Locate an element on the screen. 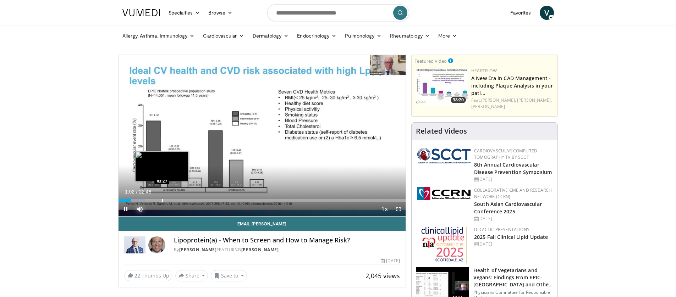 This screenshot has height=297, width=676. div: Feat. is located at coordinates (513, 104).